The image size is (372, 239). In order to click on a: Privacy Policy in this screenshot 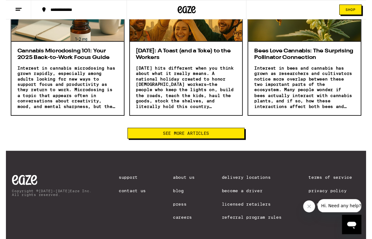, I will do `click(339, 197)`.